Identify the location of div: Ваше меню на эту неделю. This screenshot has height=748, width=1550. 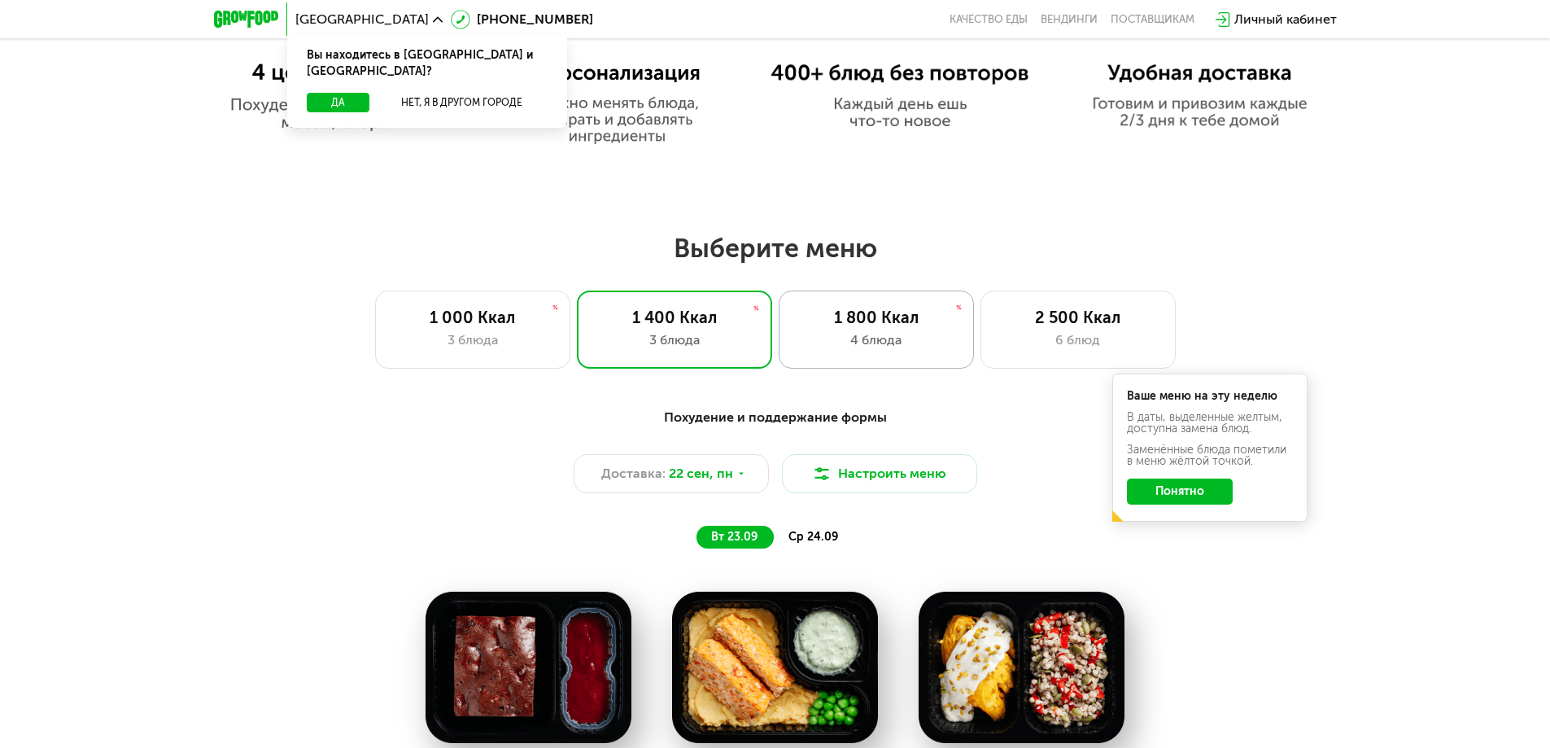
(1210, 396).